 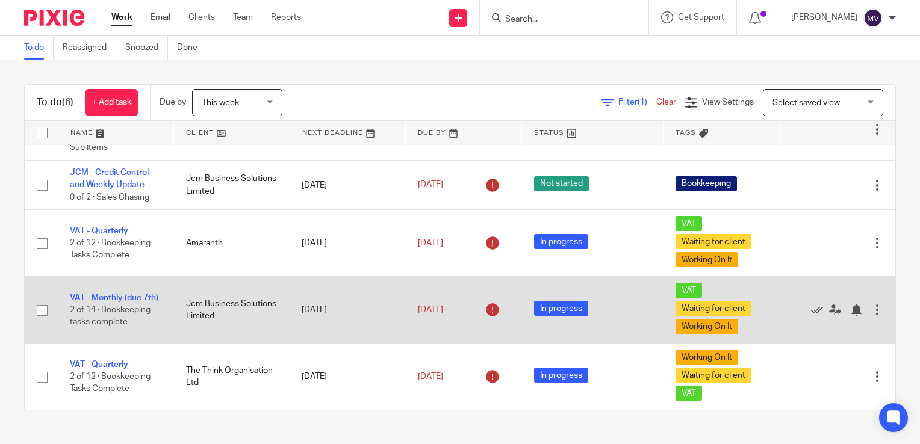 What do you see at coordinates (642, 102) in the screenshot?
I see `span: (1)` at bounding box center [642, 102].